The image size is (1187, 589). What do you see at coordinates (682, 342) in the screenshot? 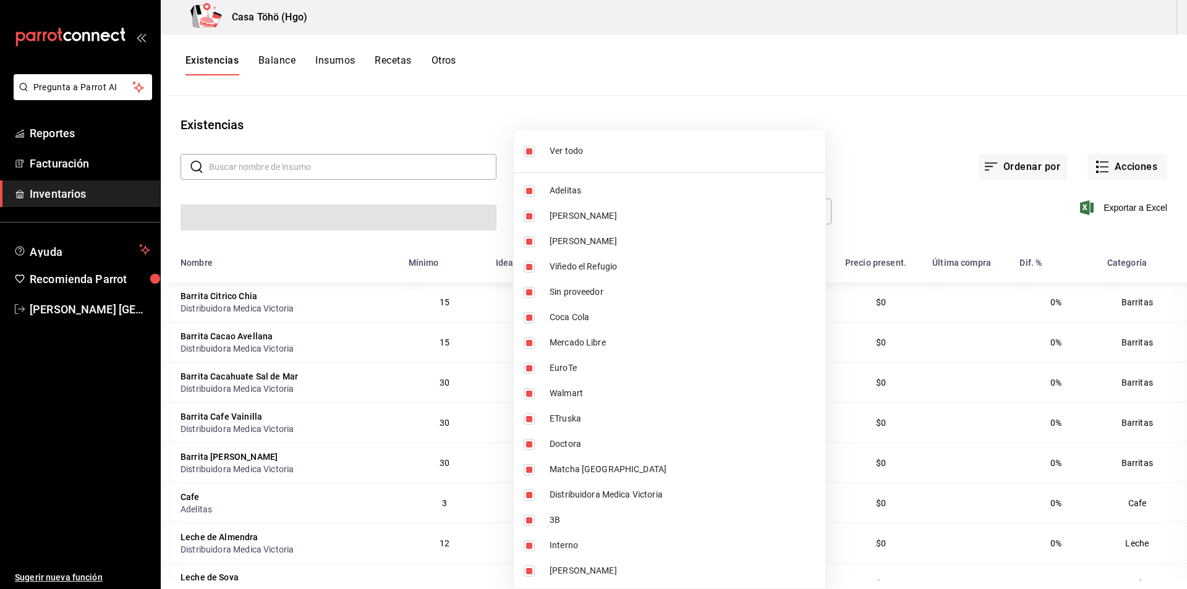
I see `span: Mercado Libre` at bounding box center [682, 342].